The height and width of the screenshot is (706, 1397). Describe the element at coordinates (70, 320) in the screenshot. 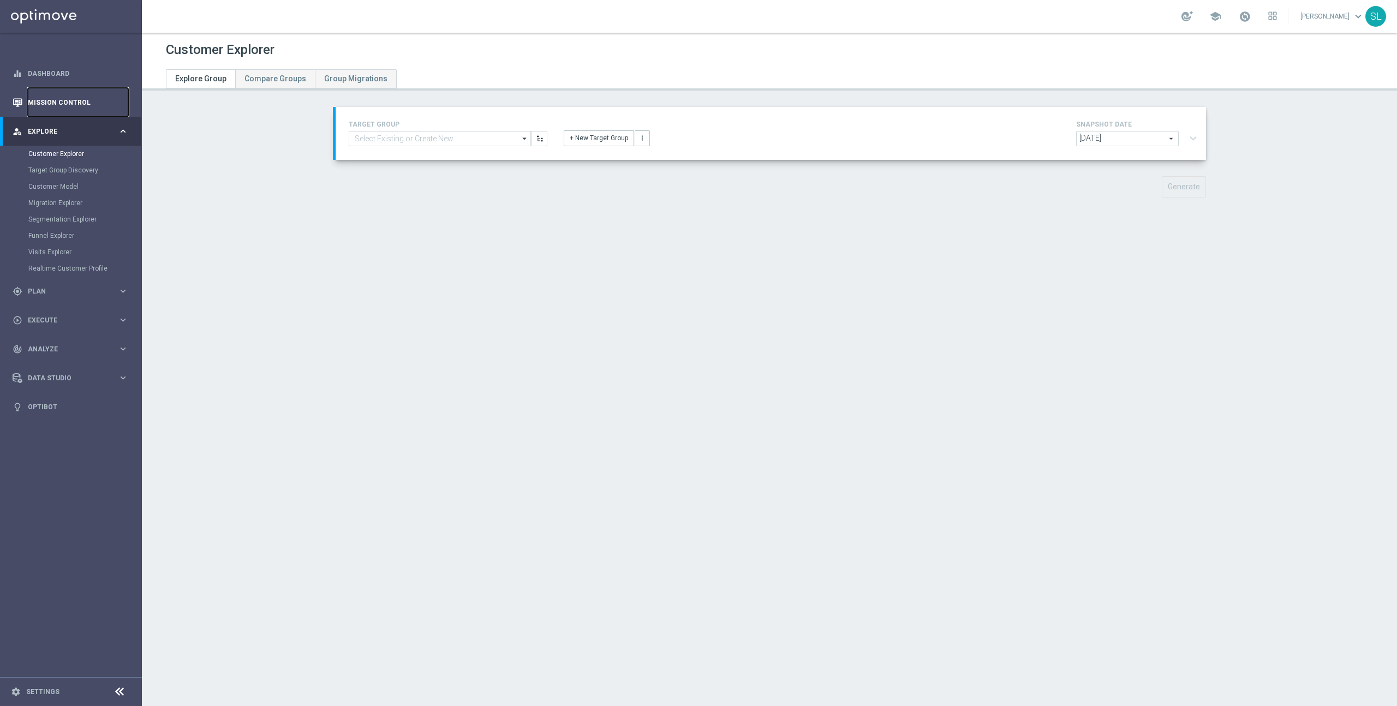

I see `button: play_circle_outline Execute keyboard_arrow_right` at that location.